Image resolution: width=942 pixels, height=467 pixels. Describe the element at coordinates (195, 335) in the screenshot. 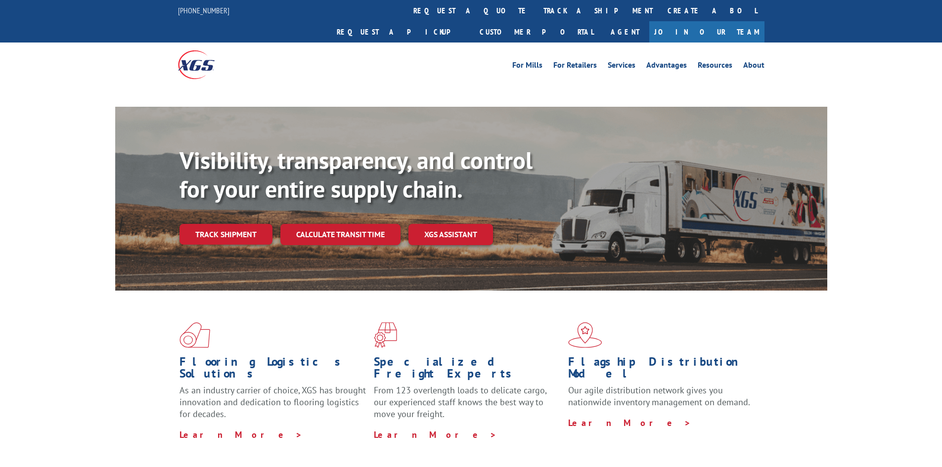

I see `img: xgs-icon-total-supply-chain-intelligence-red` at that location.